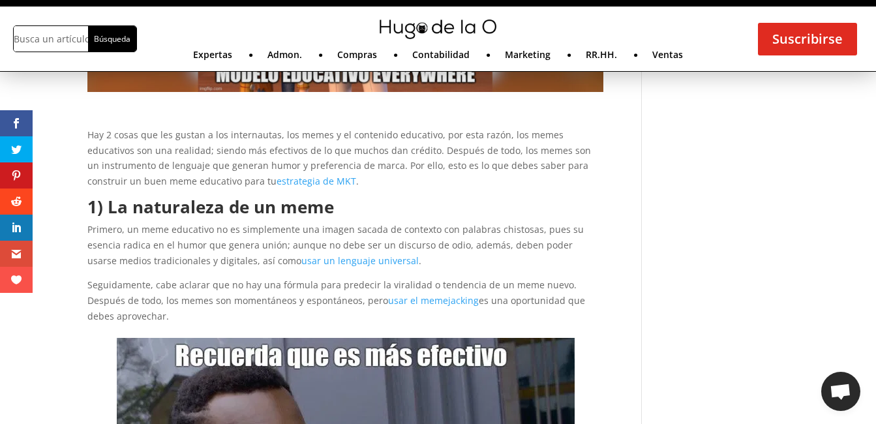 This screenshot has width=876, height=424. What do you see at coordinates (437, 35) in the screenshot?
I see `a: mini-hugo-de-la-o-logo` at bounding box center [437, 35].